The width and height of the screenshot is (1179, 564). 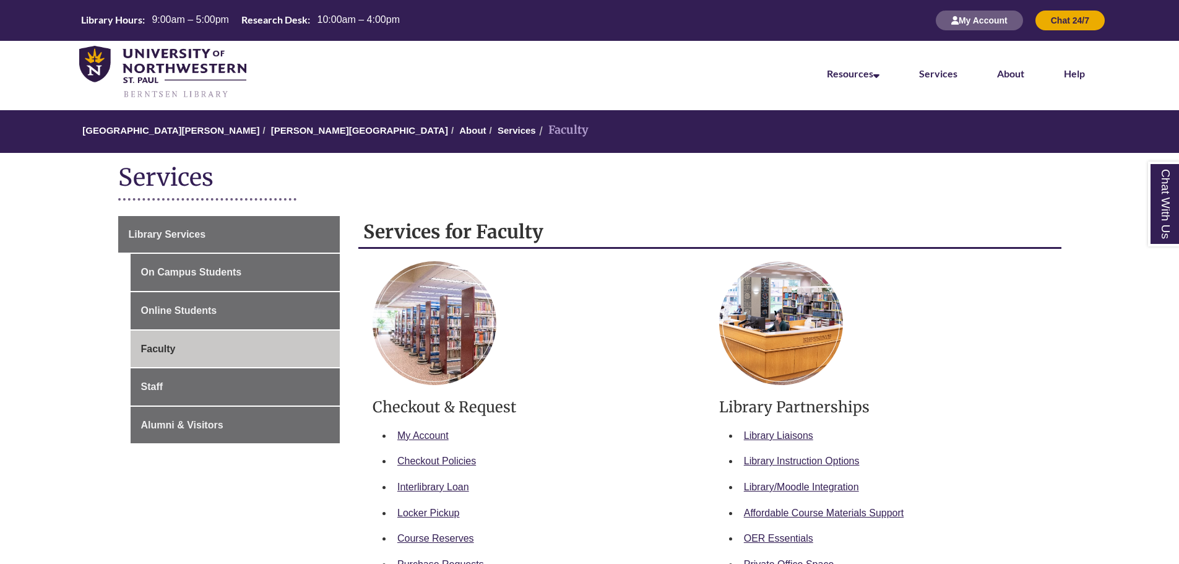 What do you see at coordinates (229, 235) in the screenshot?
I see `a: Library Services` at bounding box center [229, 235].